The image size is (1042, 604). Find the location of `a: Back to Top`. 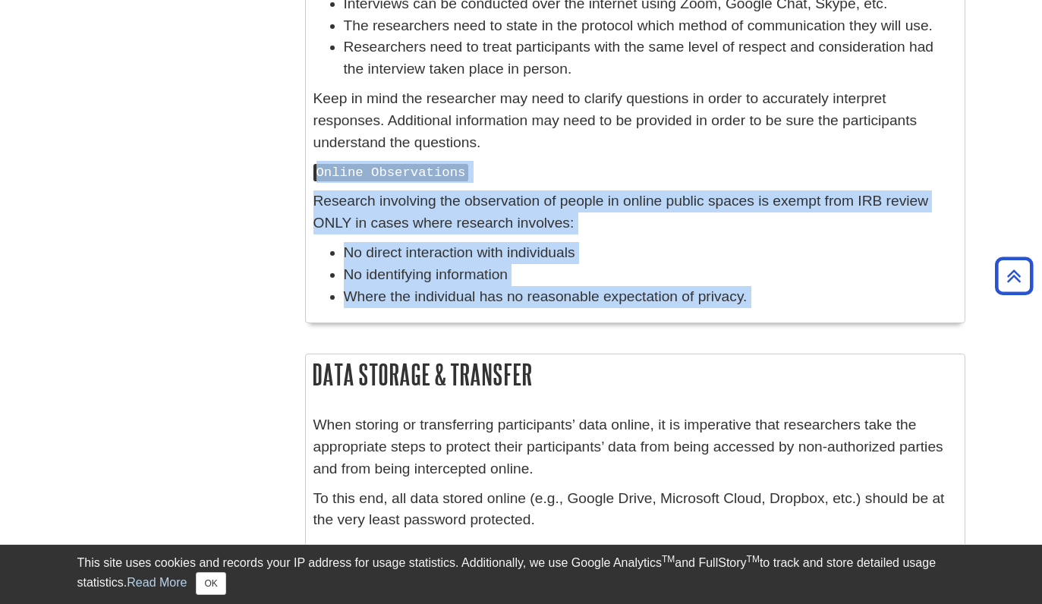

a: Back to Top is located at coordinates (1014, 275).